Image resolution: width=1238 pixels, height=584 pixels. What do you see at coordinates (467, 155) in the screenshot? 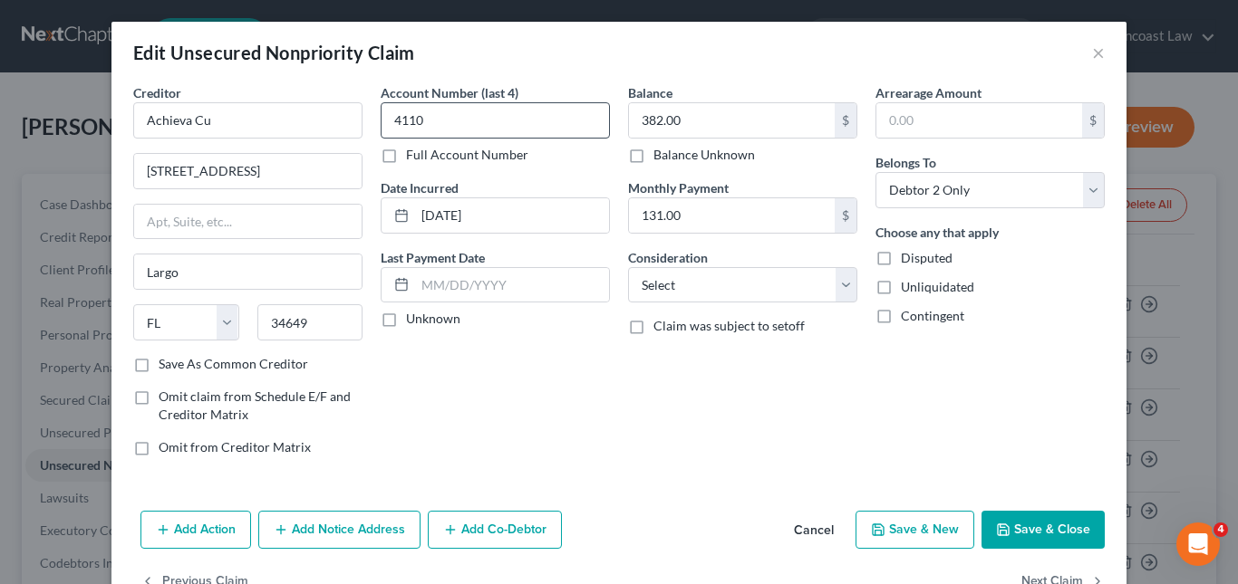
I see `label: Full Account Number` at bounding box center [467, 155].